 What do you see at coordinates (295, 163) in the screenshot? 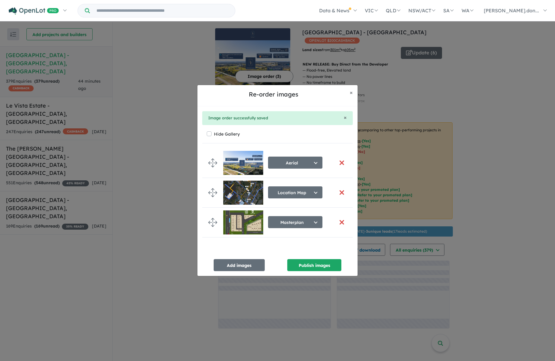
I see `button: Aerial` at bounding box center [295, 163].